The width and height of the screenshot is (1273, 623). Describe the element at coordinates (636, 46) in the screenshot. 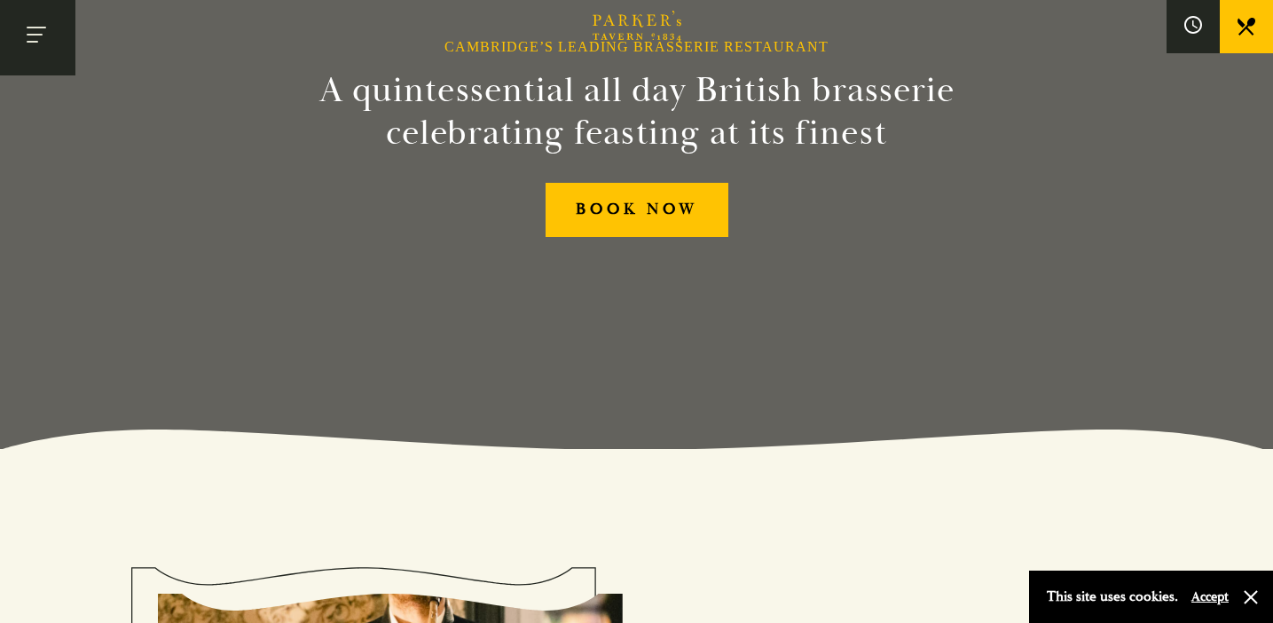

I see `h1: Cambridge’s Leading Brasserie Restaurant` at that location.